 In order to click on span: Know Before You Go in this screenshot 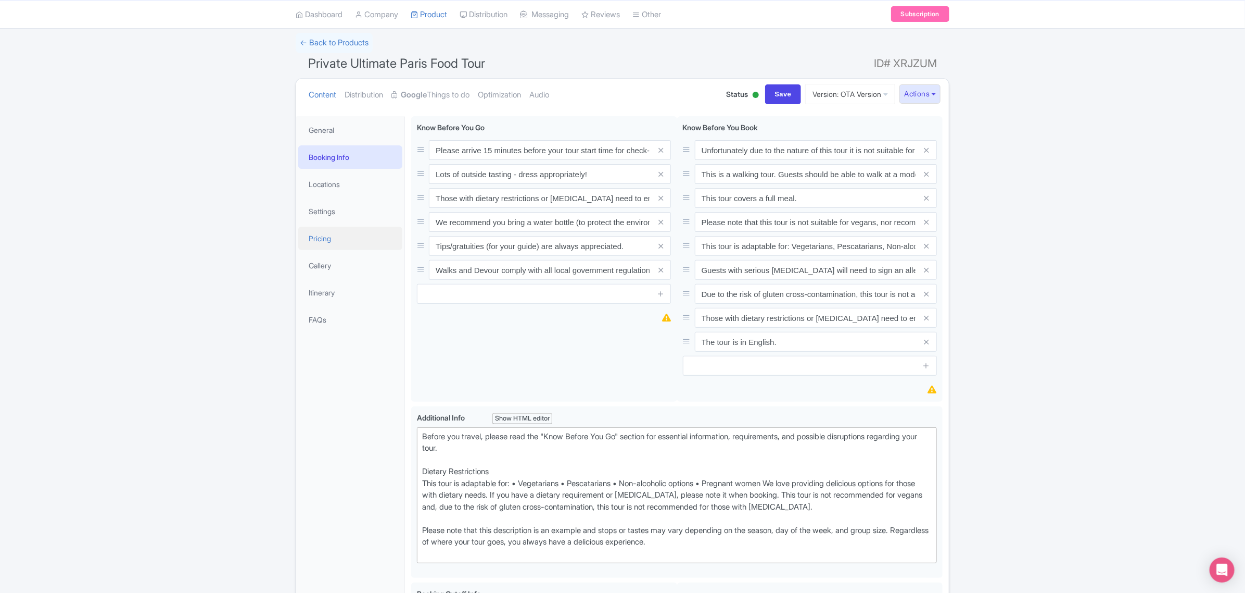, I will do `click(451, 127)`.